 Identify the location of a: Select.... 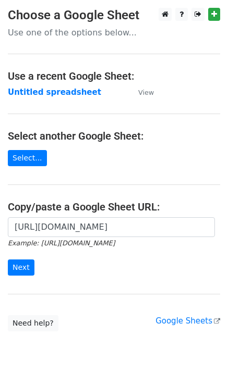
(27, 158).